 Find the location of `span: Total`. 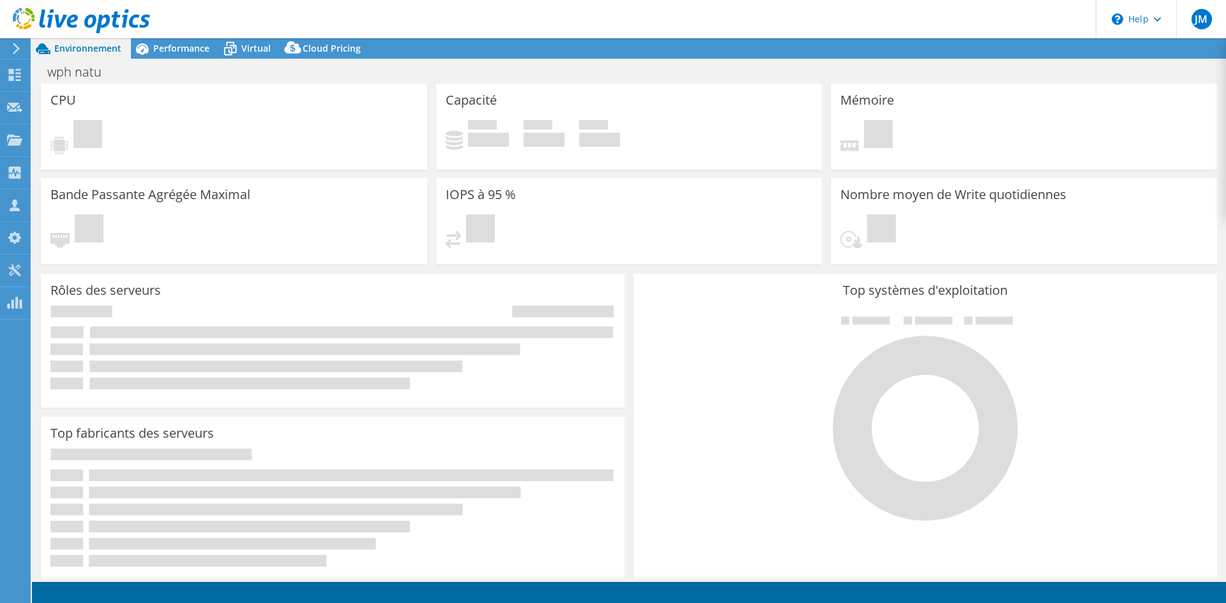

span: Total is located at coordinates (593, 126).